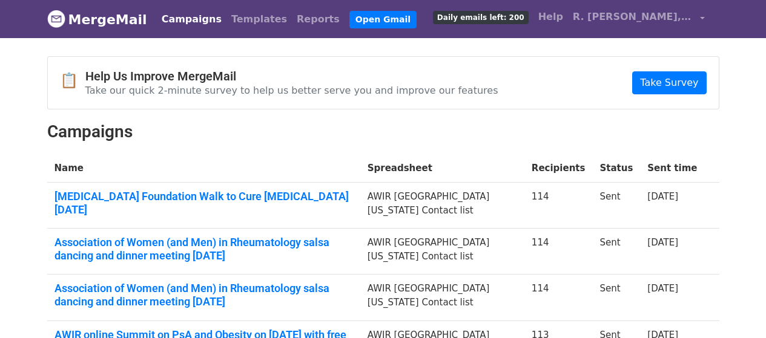 This screenshot has height=338, width=766. I want to click on a: Templates, so click(259, 19).